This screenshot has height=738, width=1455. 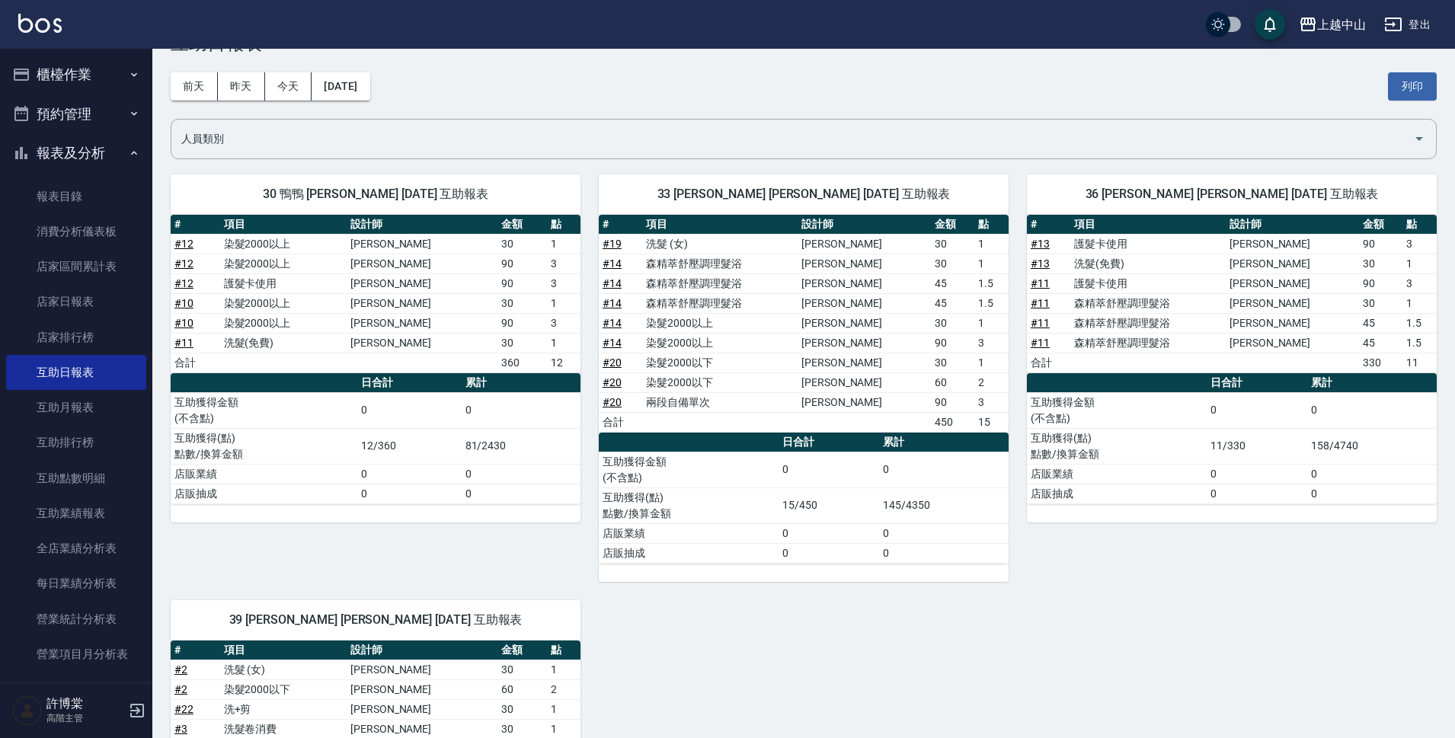 I want to click on td: 洗髮(免費), so click(x=1148, y=264).